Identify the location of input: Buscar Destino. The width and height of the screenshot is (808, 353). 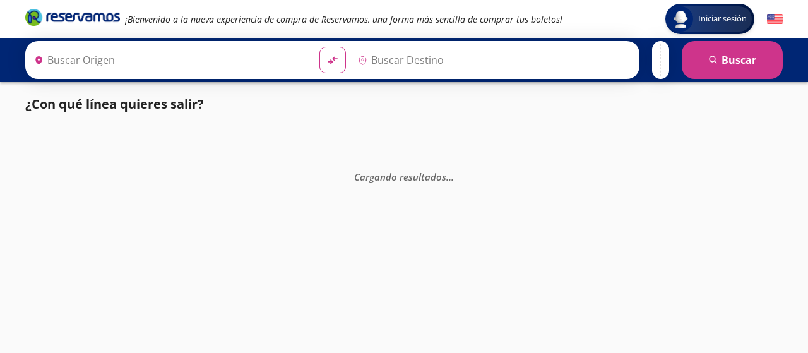
(493, 60).